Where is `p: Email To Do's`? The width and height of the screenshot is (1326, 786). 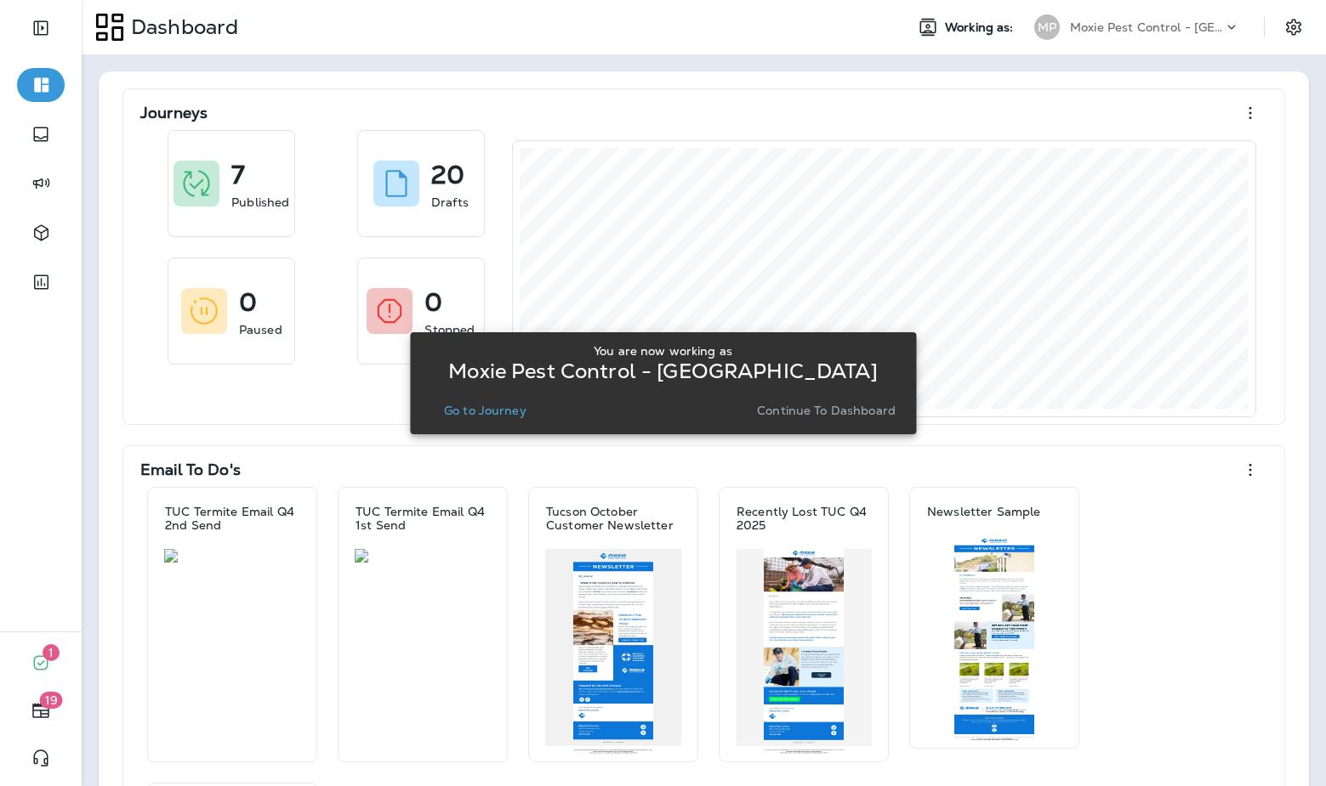 p: Email To Do's is located at coordinates (190, 470).